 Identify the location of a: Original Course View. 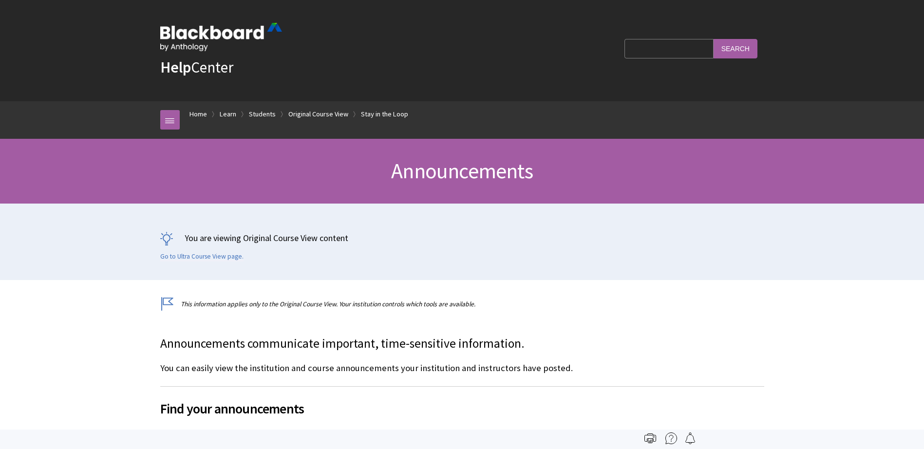
(318, 114).